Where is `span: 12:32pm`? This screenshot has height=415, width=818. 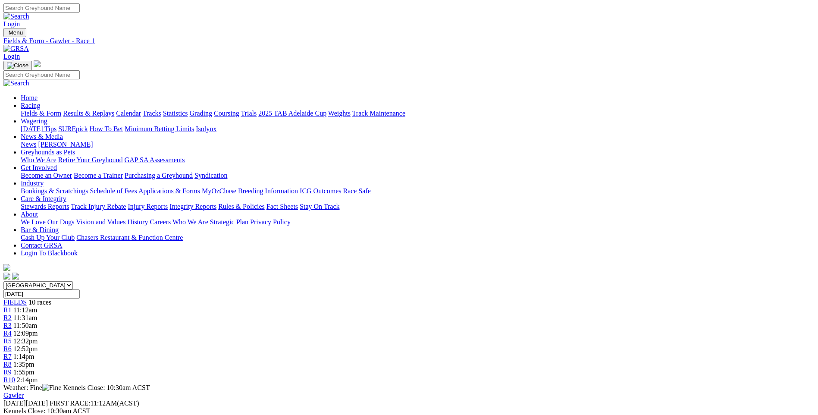
span: 12:32pm is located at coordinates (25, 341).